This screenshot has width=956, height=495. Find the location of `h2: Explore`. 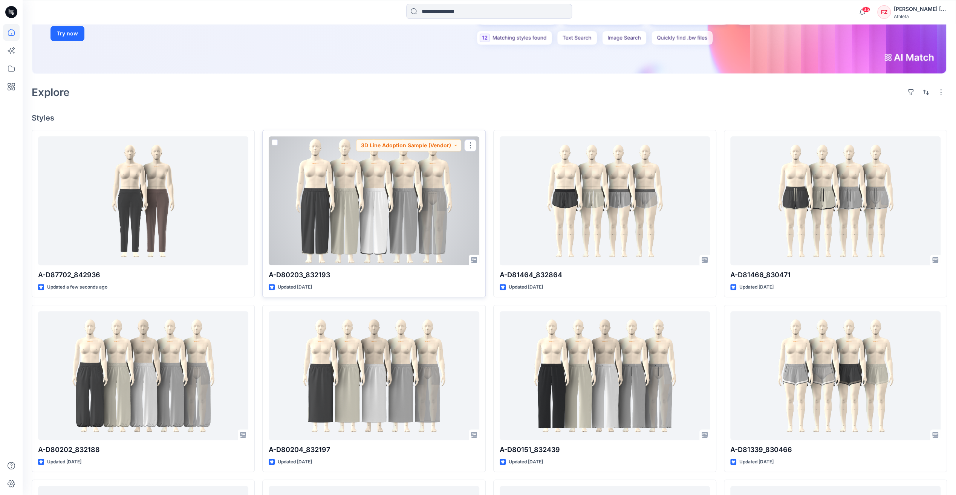

h2: Explore is located at coordinates (51, 92).